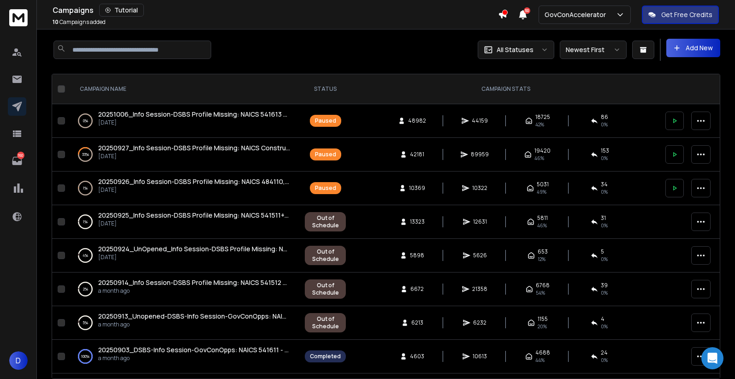 Image resolution: width=735 pixels, height=379 pixels. I want to click on span: 20250926_Info Session-DSBS Profile Missing: NAICS 484110, 484121, 611710, 611430, 541612, so click(239, 181).